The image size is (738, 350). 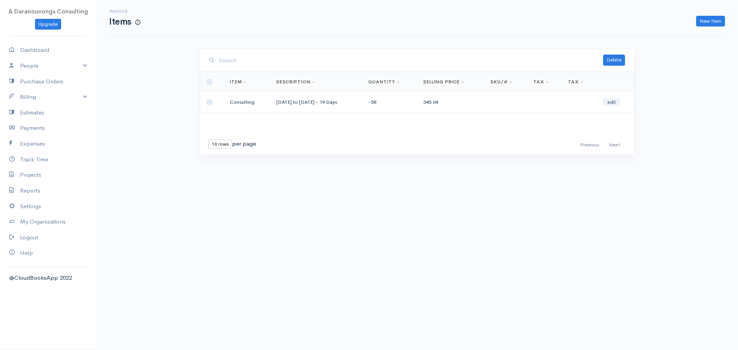 I want to click on a: New Item, so click(x=710, y=21).